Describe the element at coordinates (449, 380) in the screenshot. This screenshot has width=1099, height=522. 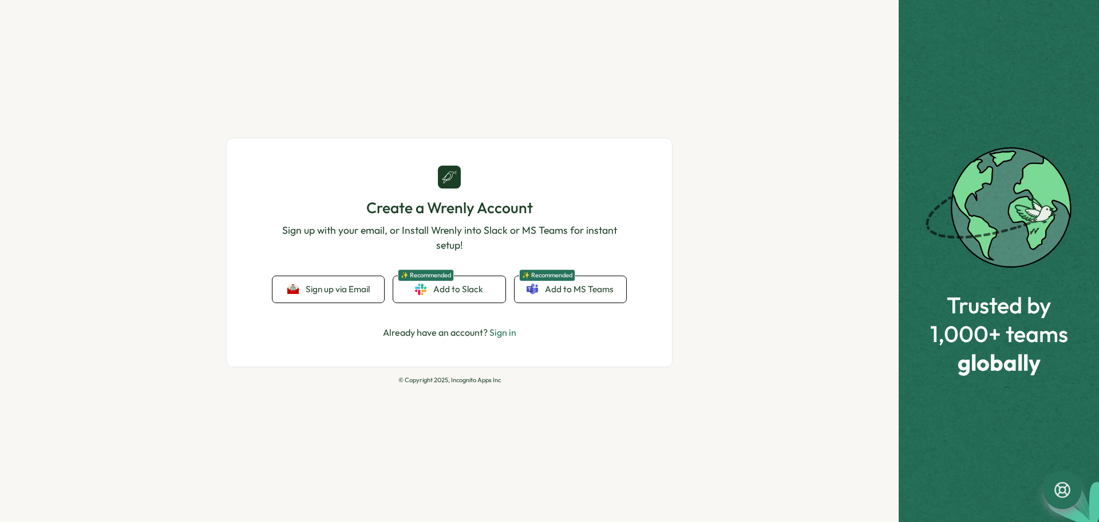
I see `p: © Copyright 2025, Incognito Apps Inc` at that location.